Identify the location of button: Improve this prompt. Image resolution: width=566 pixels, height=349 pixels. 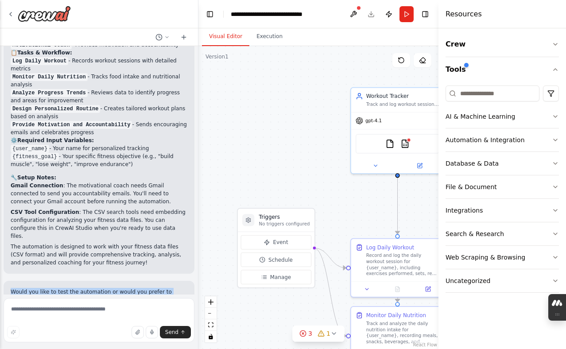
(13, 332).